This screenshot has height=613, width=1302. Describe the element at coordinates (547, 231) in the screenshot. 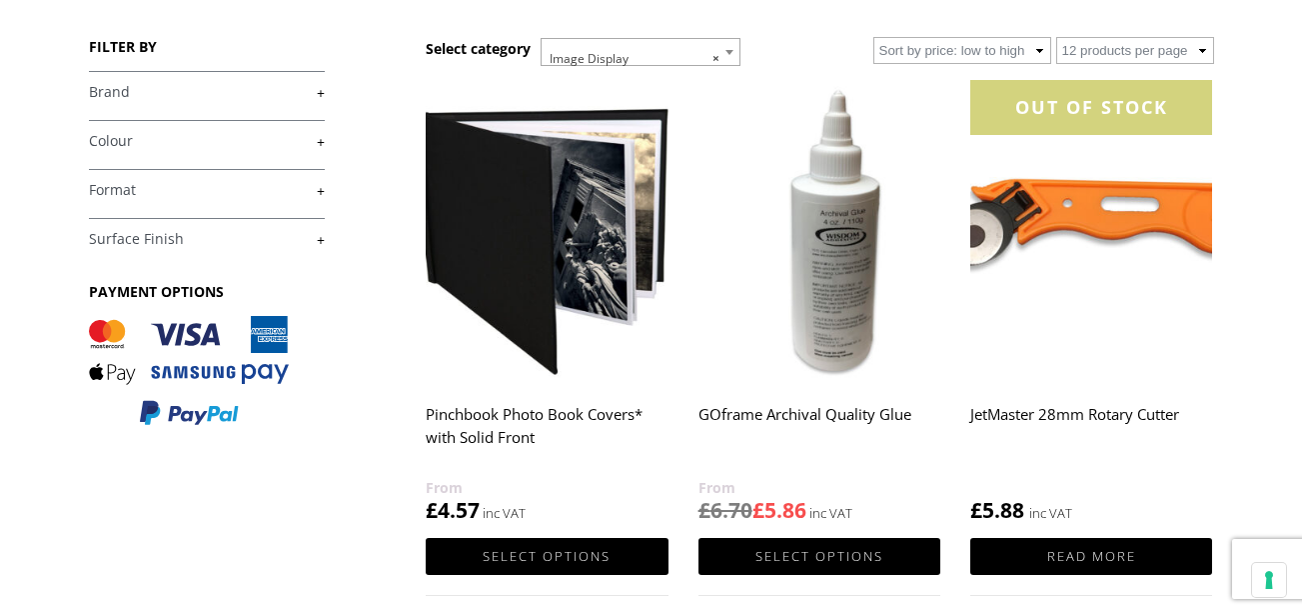

I see `img: Pinchbook Photo Book Covers* with Solid Front` at that location.